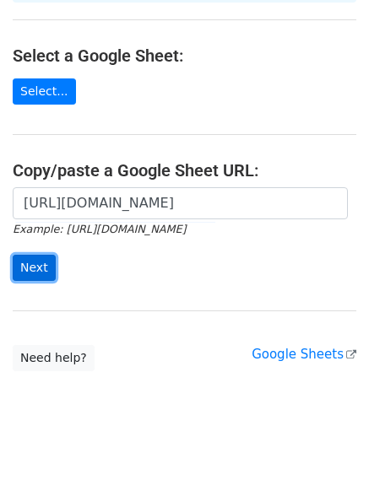 This screenshot has height=485, width=369. Describe the element at coordinates (34, 268) in the screenshot. I see `input: Next` at that location.